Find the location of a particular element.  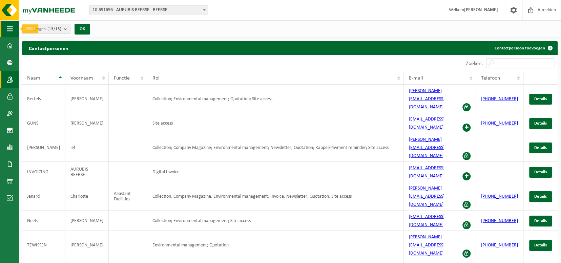

label: Zoeken: is located at coordinates (474, 64).